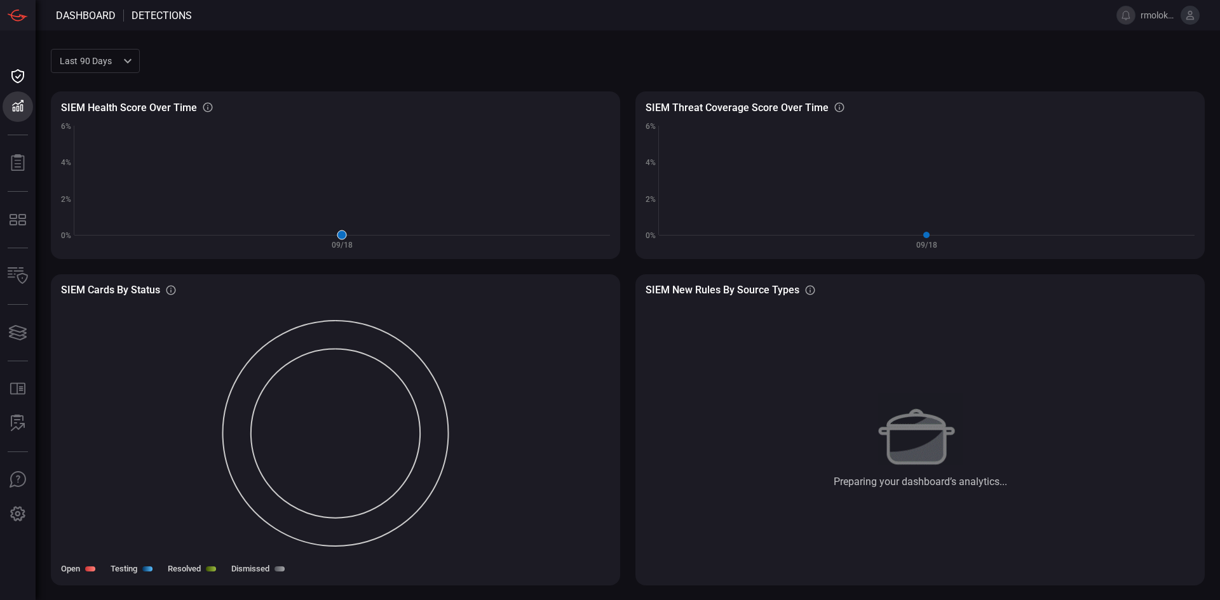 Image resolution: width=1220 pixels, height=600 pixels. Describe the element at coordinates (18, 276) in the screenshot. I see `button: Inventory` at that location.